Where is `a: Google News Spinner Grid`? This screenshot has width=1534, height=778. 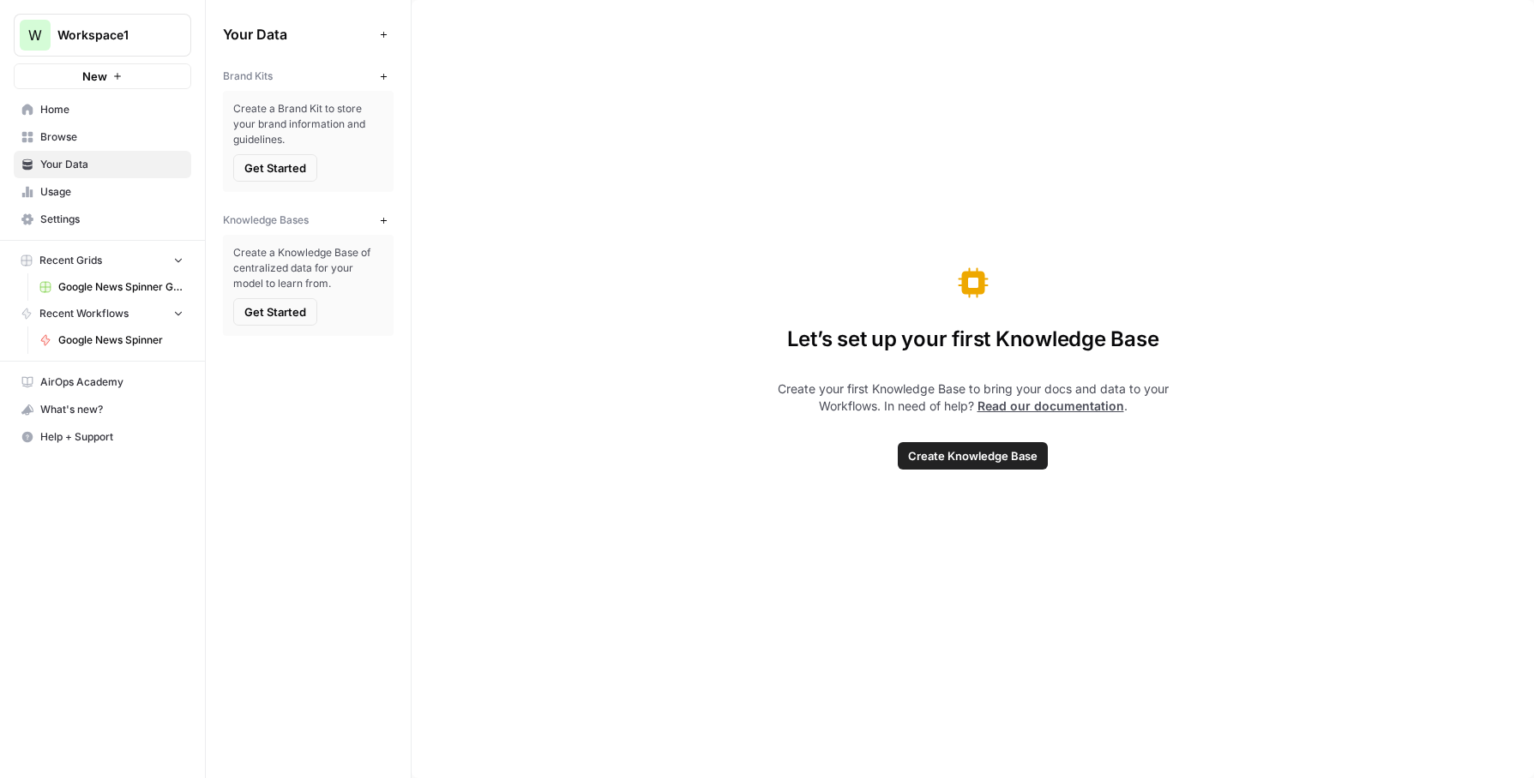 a: Google News Spinner Grid is located at coordinates (111, 287).